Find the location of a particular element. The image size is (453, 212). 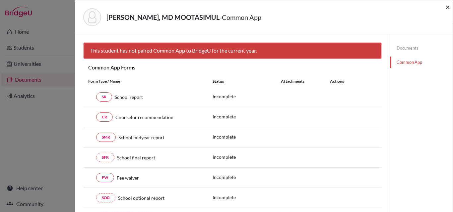

span: Counselor recommendation is located at coordinates (144, 117).